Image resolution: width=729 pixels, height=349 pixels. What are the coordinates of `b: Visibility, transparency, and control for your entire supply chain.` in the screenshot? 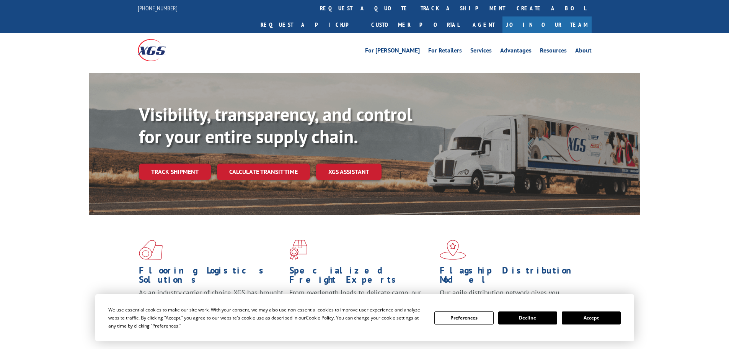 It's located at (276, 125).